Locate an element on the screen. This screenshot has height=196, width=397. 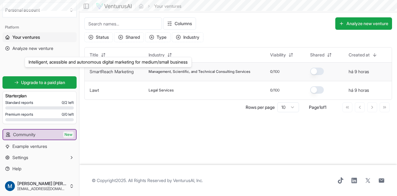
input: Search names... is located at coordinates (123, 24).